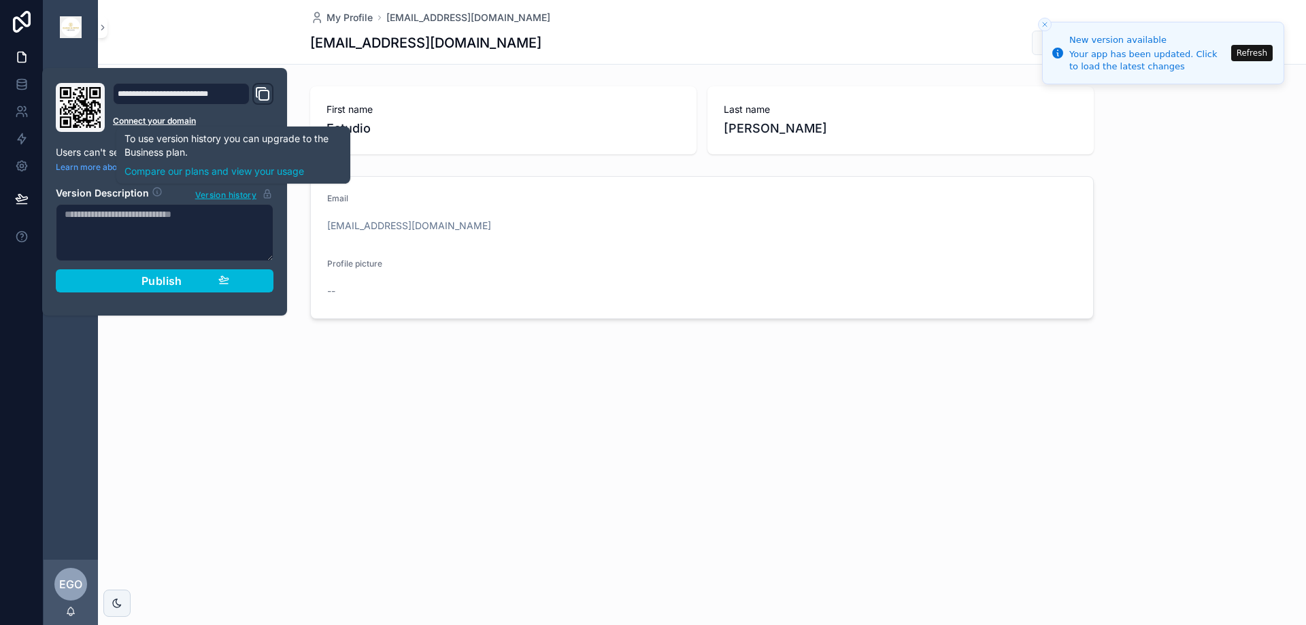 The height and width of the screenshot is (625, 1306). I want to click on span: Profile picture, so click(354, 263).